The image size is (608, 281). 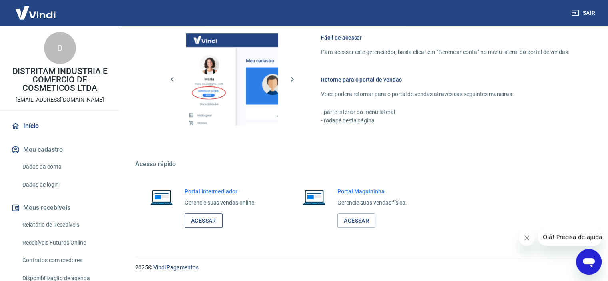 I want to click on h6: Fácil de acessar, so click(x=445, y=38).